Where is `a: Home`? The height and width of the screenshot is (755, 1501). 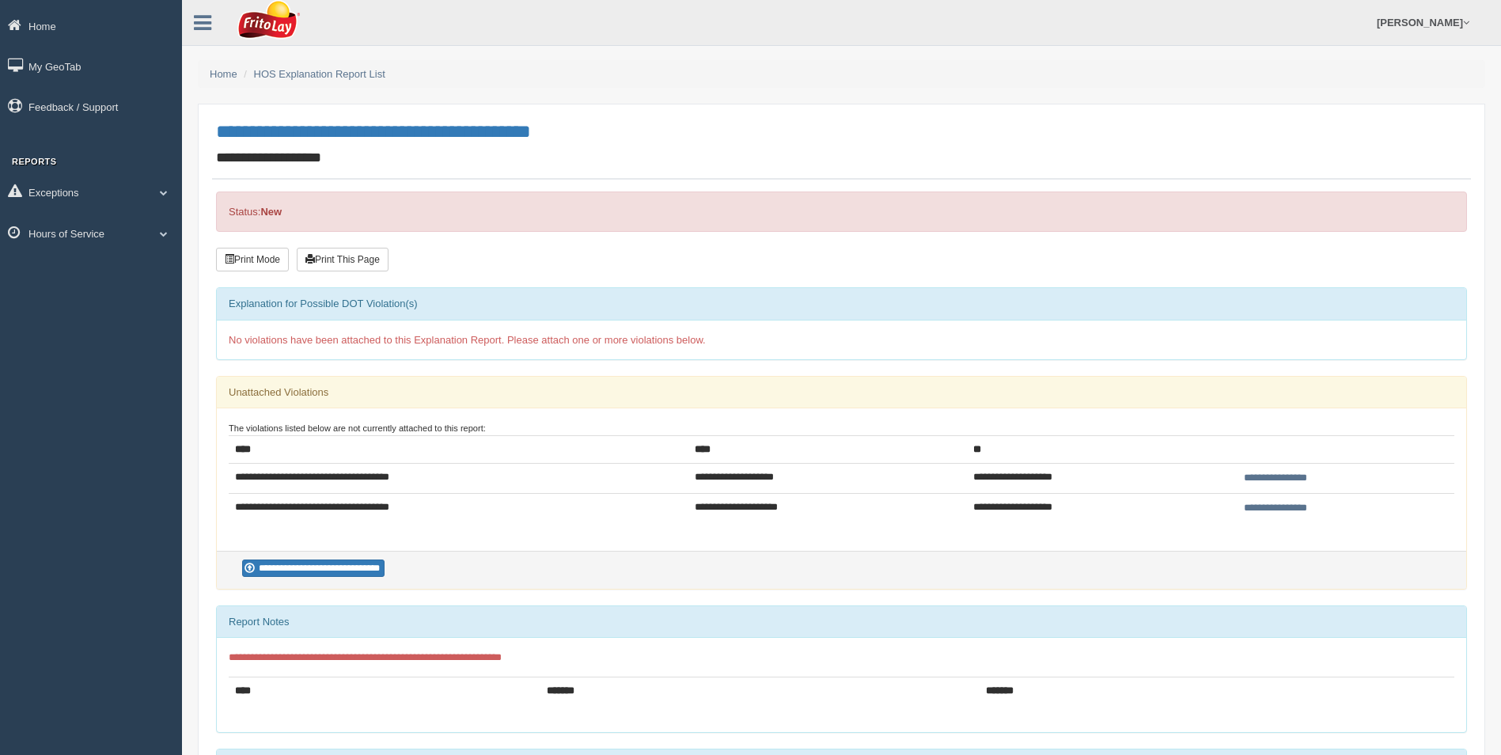 a: Home is located at coordinates (223, 74).